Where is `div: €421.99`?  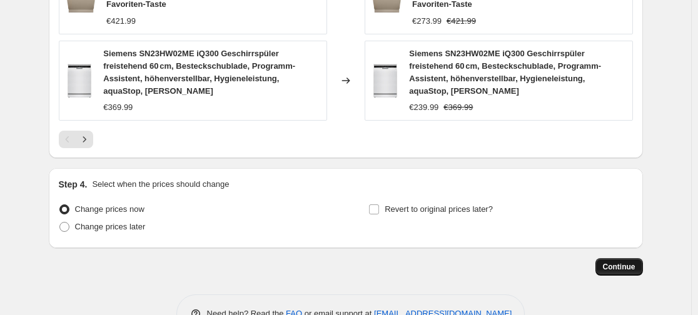 div: €421.99 is located at coordinates (121, 21).